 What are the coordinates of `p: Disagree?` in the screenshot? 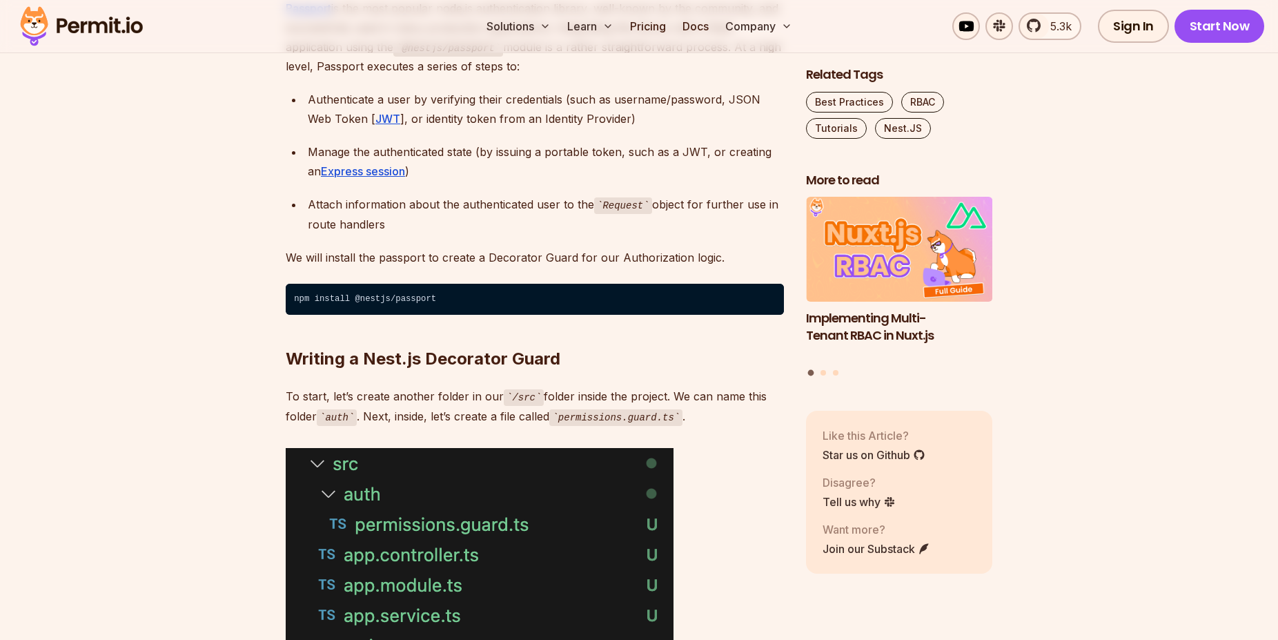 It's located at (859, 482).